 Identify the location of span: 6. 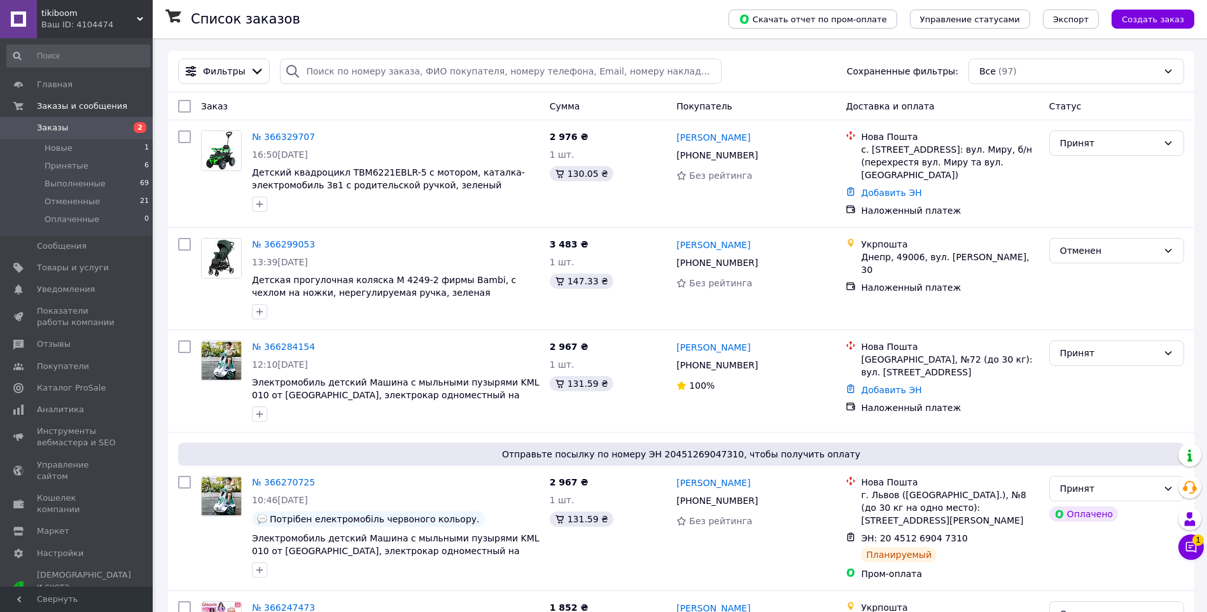
(146, 166).